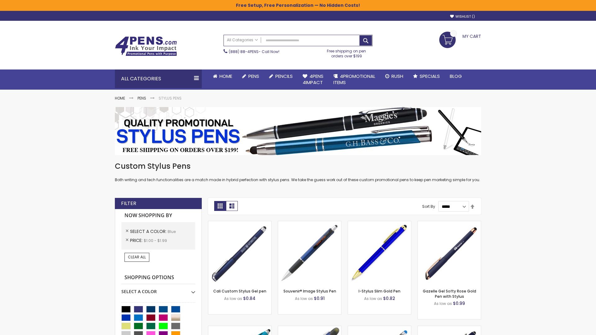 The height and width of the screenshot is (335, 596). I want to click on strong: Grid, so click(220, 206).